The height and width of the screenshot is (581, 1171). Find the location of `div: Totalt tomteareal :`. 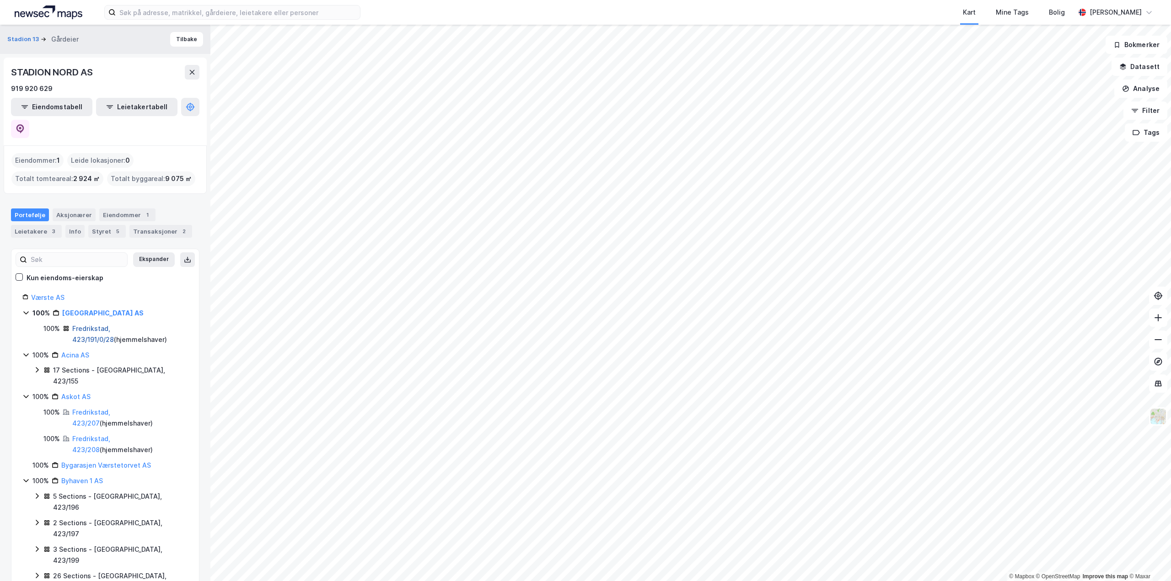

div: Totalt tomteareal : is located at coordinates (57, 179).